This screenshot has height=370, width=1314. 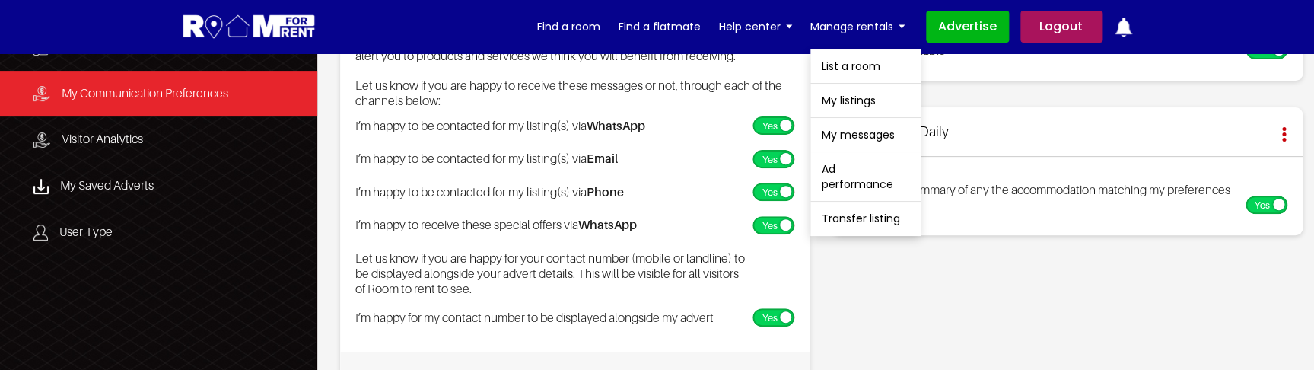 What do you see at coordinates (865, 177) in the screenshot?
I see `a: Ad performance` at bounding box center [865, 177].